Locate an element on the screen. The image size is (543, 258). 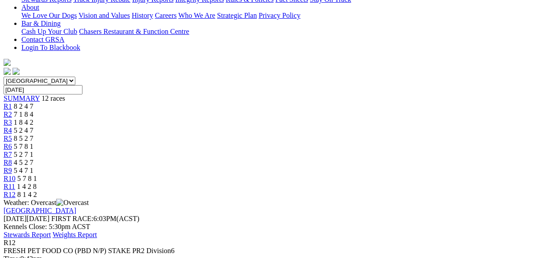
a: SUMMARY is located at coordinates (21, 98).